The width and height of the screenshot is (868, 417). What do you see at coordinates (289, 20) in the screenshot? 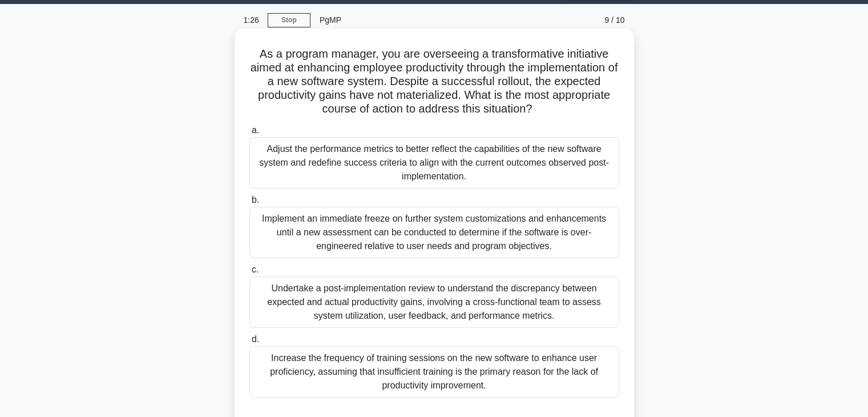
I see `a: Stop` at bounding box center [289, 20].